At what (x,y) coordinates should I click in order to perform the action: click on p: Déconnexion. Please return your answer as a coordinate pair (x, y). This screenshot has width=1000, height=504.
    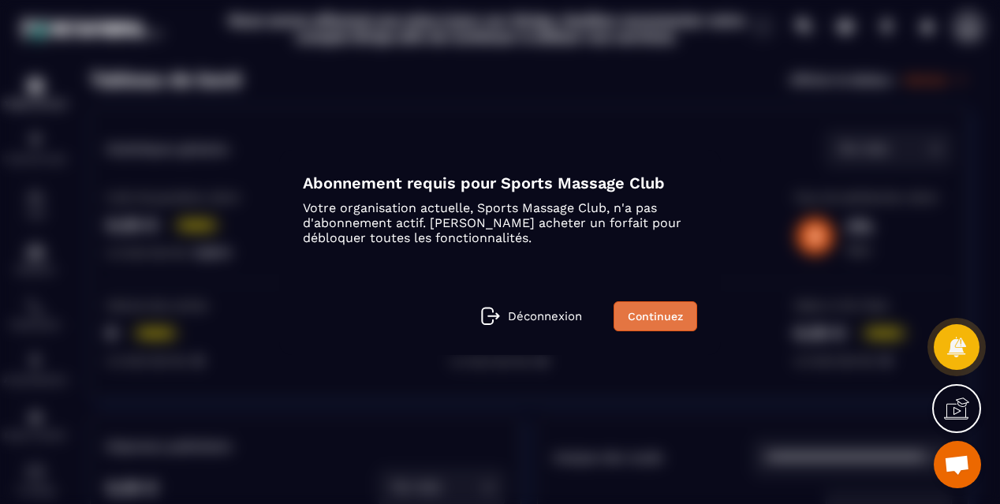
    Looking at the image, I should click on (545, 316).